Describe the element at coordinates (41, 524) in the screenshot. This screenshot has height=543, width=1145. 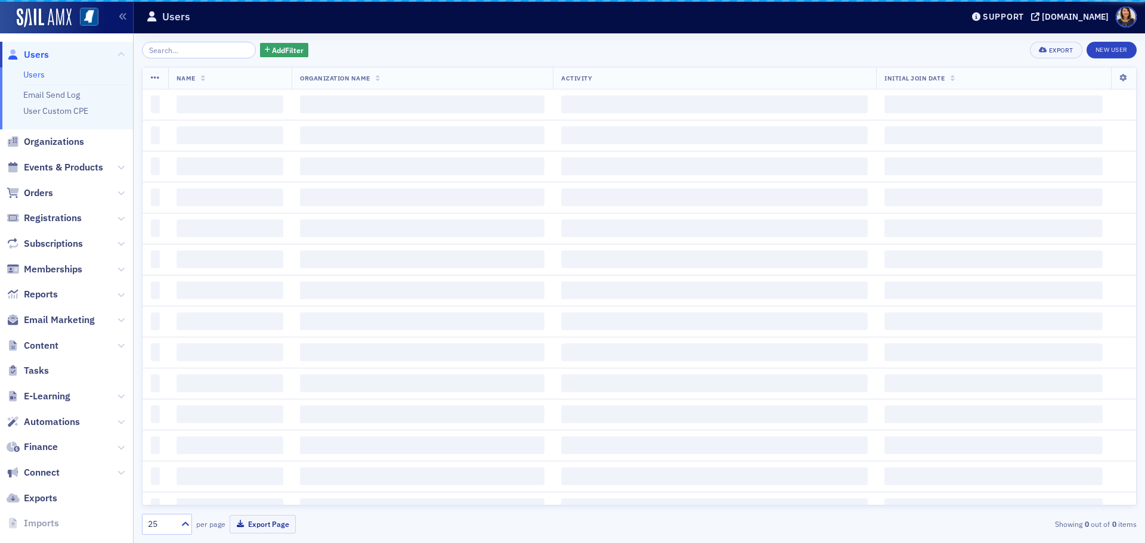
I see `span: Imports` at that location.